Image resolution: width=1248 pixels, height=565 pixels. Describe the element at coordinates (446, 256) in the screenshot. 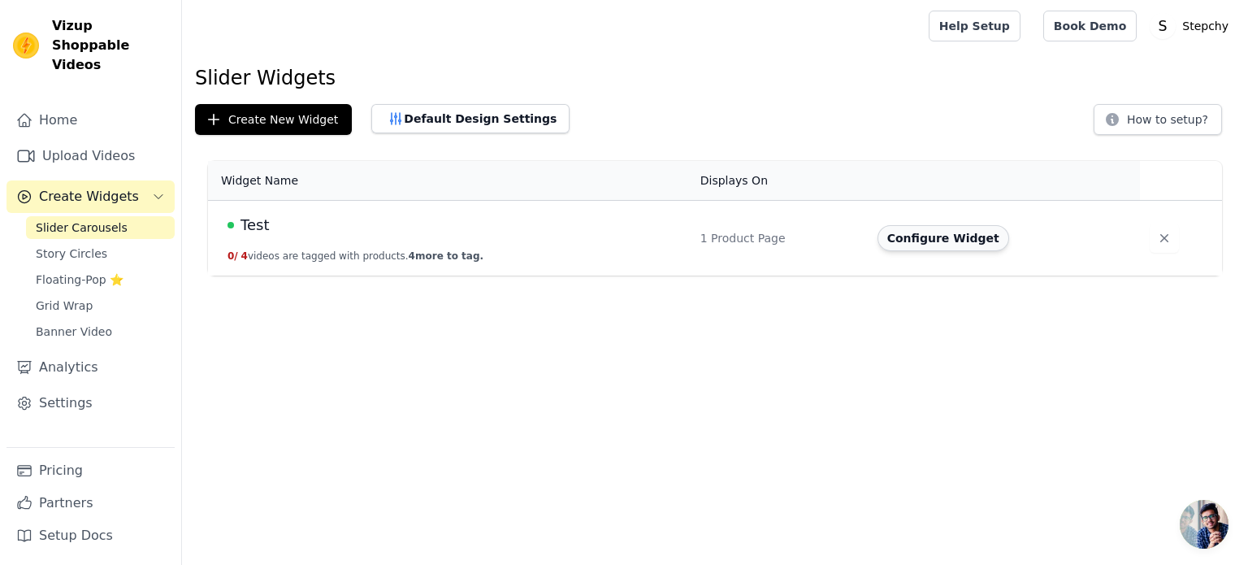

I see `span: 4 more to tag.` at that location.